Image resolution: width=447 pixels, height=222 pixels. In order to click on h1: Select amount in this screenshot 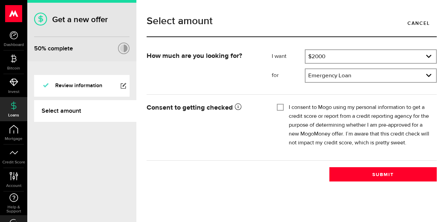, I will do `click(292, 21)`.